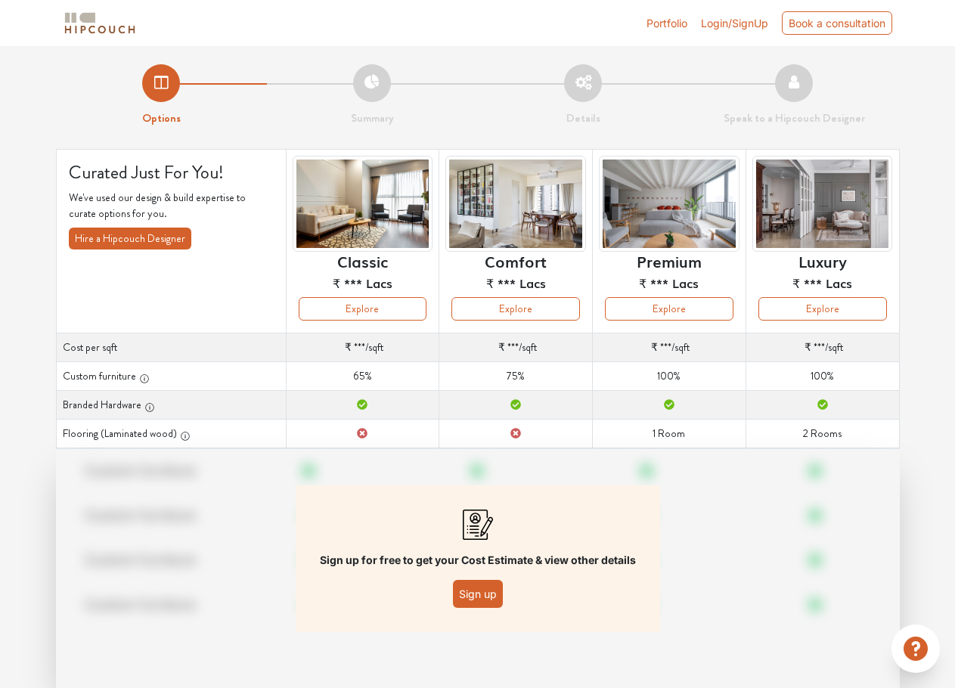  Describe the element at coordinates (130, 238) in the screenshot. I see `button: Hire a Hipcouch Designer` at that location.